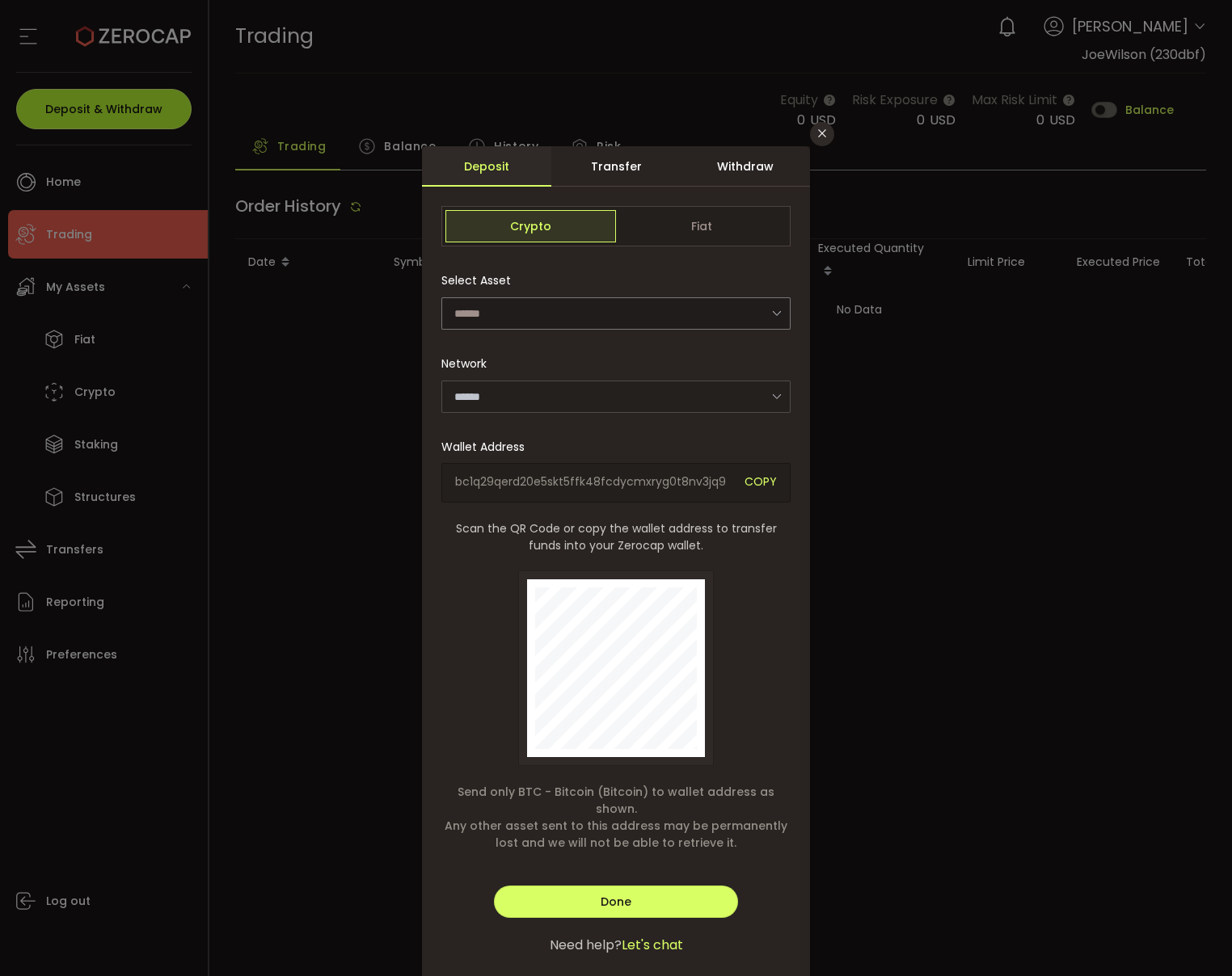  I want to click on span: bc1q29qerd20e5skt5ffk48fcdycmxryg0t8nv3jq9, so click(593, 483).